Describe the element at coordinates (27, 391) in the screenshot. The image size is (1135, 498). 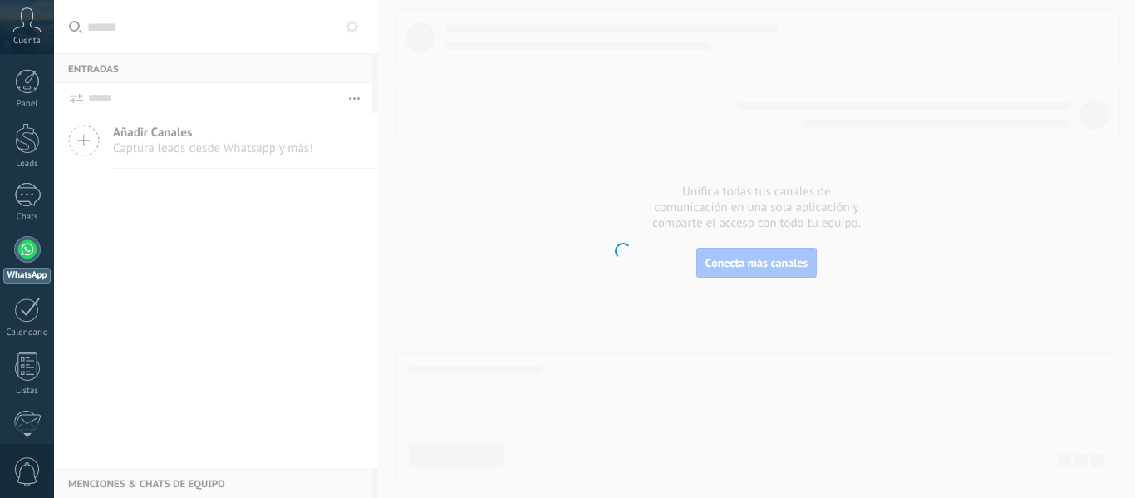
I see `div: Listas` at that location.